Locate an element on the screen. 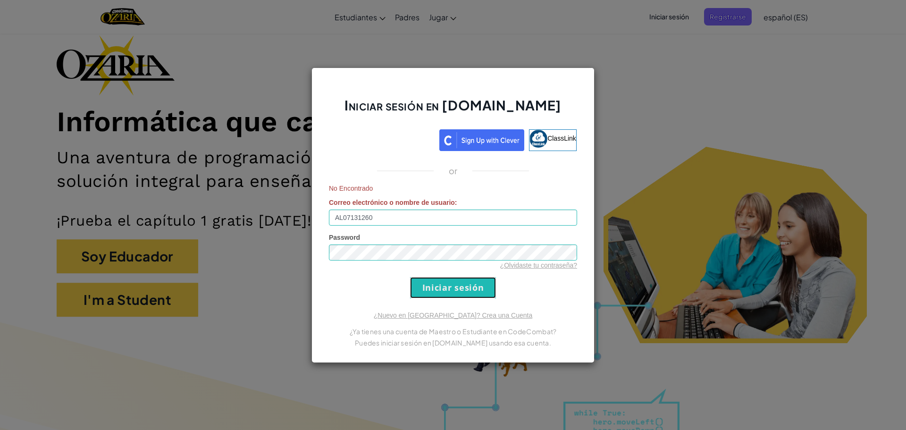 Image resolution: width=906 pixels, height=430 pixels. p: ¿Ya tienes una cuenta de Maestro o Estudiante en CodeCombat? is located at coordinates (453, 331).